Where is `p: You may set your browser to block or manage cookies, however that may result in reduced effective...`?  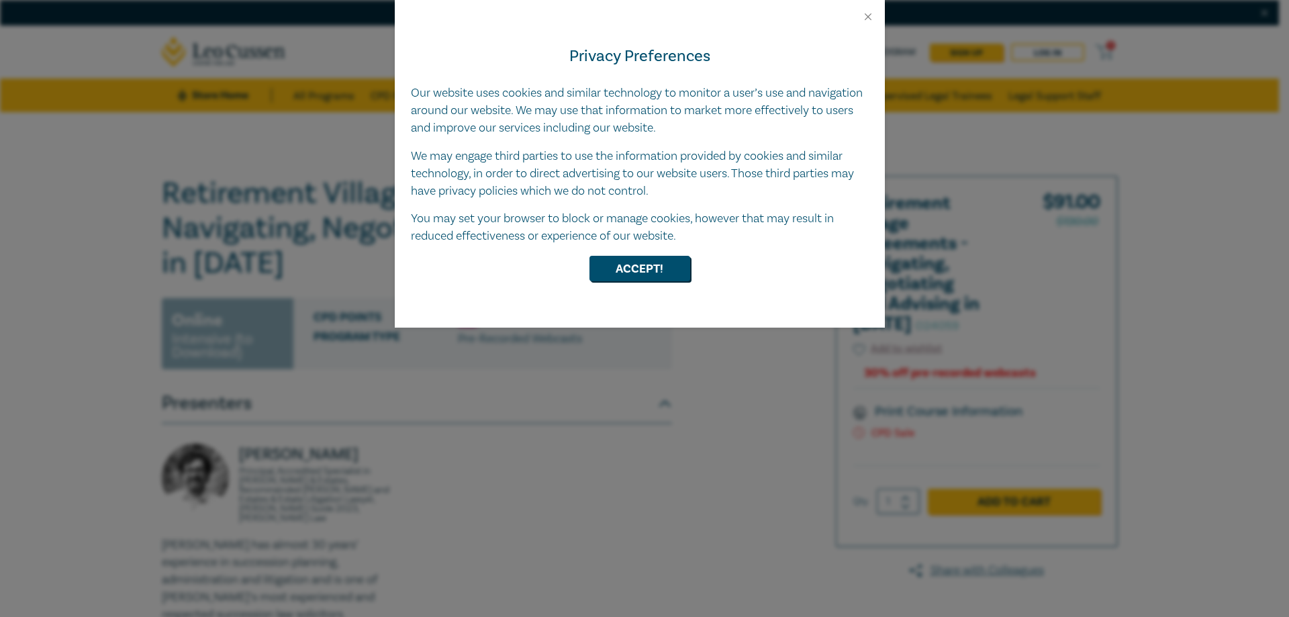
p: You may set your browser to block or manage cookies, however that may result in reduced effective... is located at coordinates (640, 228).